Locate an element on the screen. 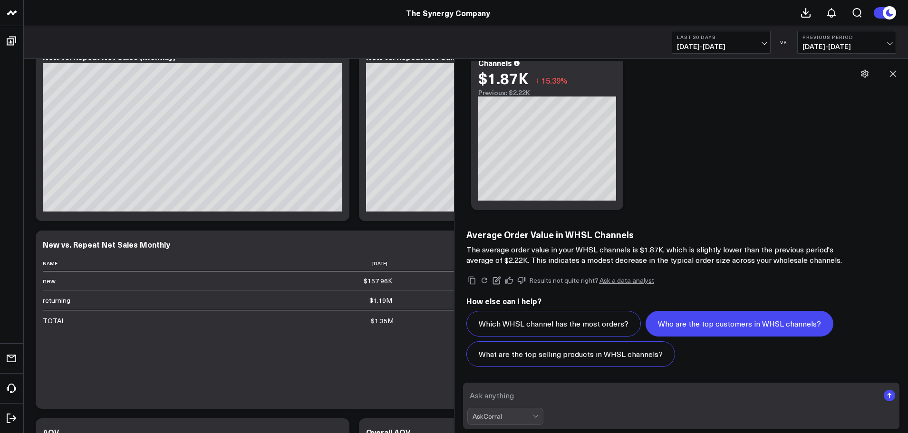 The image size is (908, 433). div: $1.35M is located at coordinates (382, 321).